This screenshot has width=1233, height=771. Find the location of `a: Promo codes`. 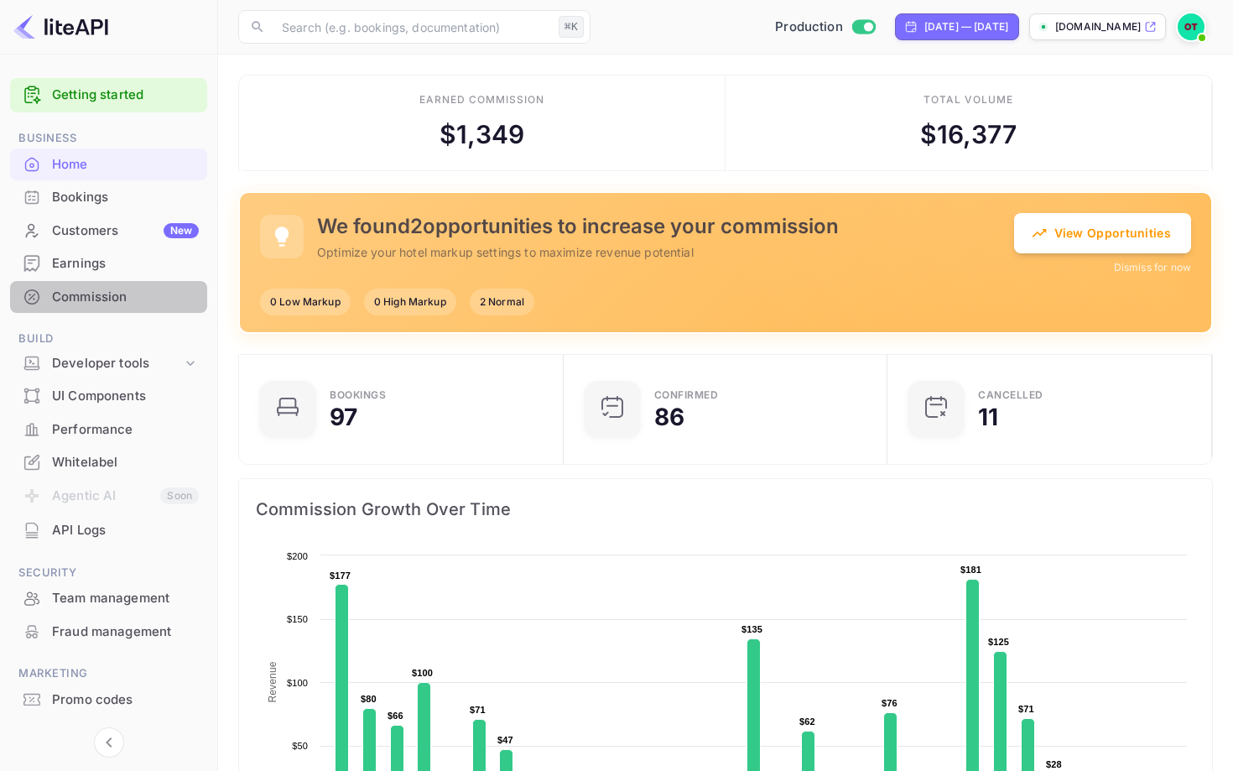

a: Promo codes is located at coordinates (108, 699).